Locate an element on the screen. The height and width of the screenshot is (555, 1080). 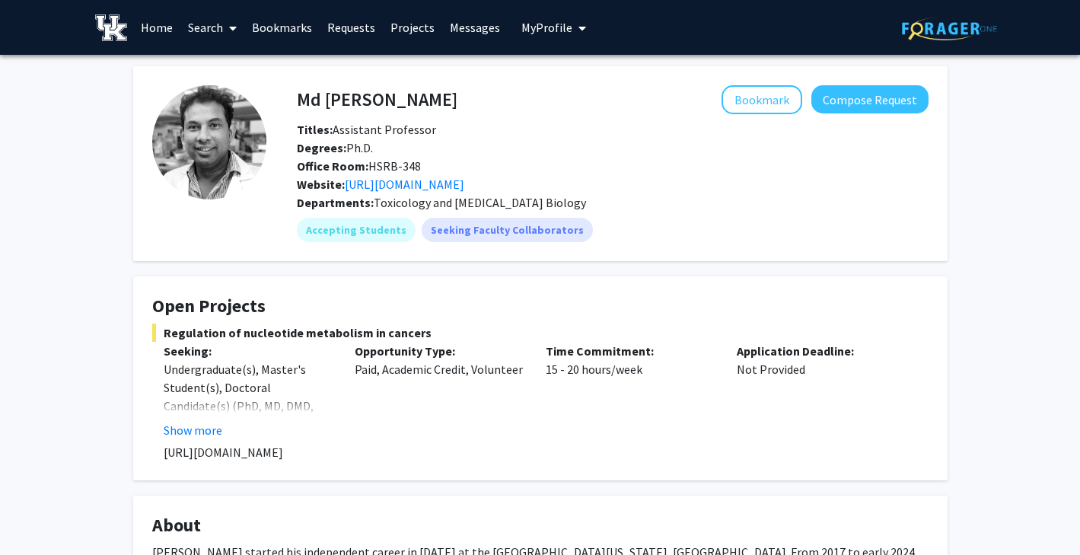
p: Opportunity Type: is located at coordinates (438, 351).